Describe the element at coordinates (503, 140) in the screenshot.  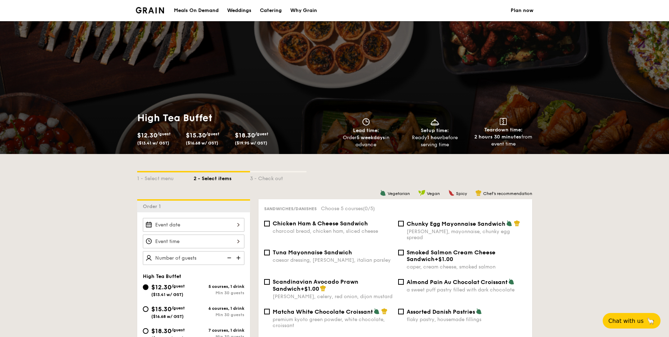
I see `div: from event time` at that location.